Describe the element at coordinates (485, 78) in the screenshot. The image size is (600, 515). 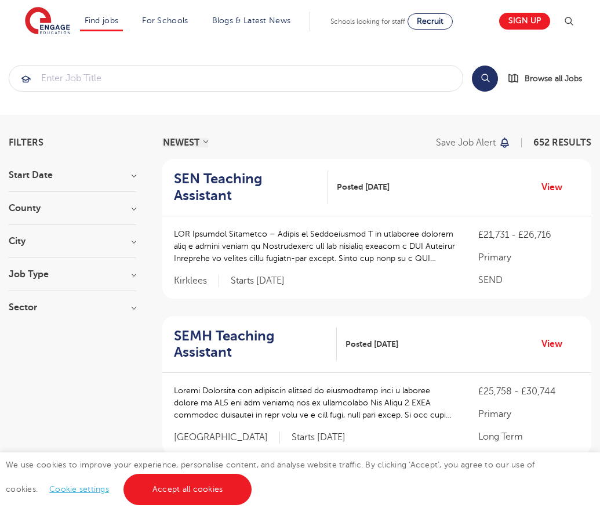
I see `button: Search` at that location.